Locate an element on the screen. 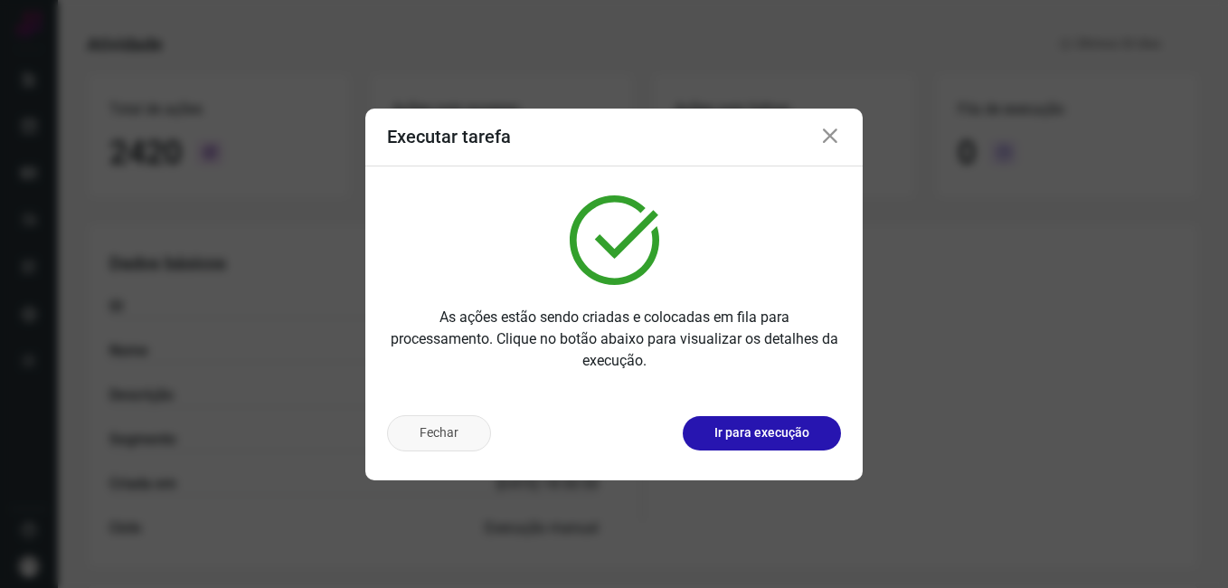  h3: Executar tarefa is located at coordinates (449, 137).